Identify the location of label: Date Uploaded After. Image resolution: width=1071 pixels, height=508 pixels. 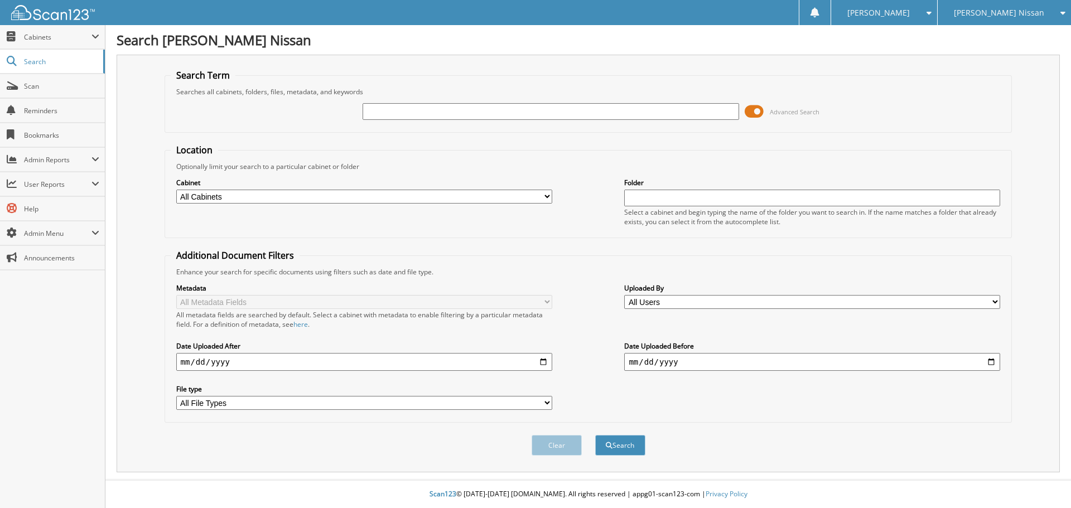
(364, 346).